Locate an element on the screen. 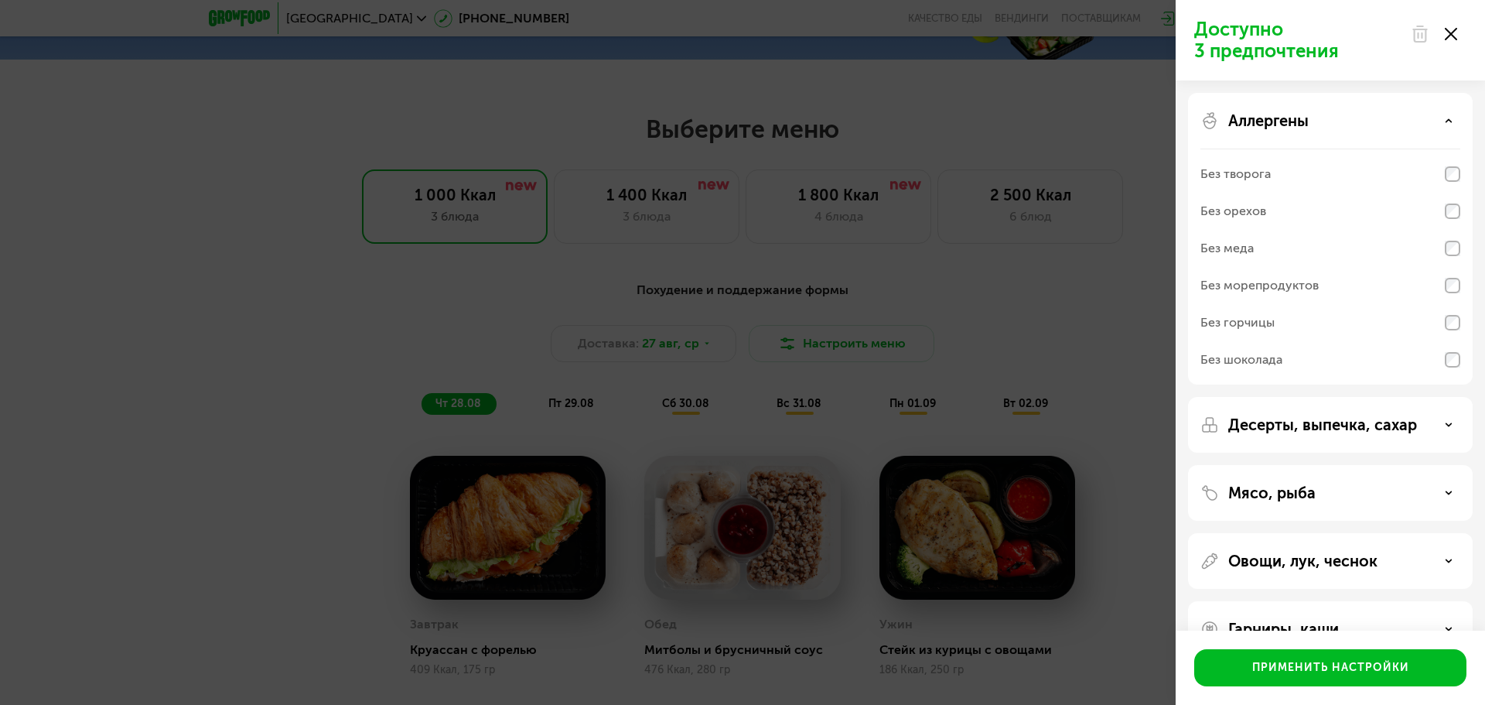 The image size is (1485, 705). div: Без творога is located at coordinates (1236, 174).